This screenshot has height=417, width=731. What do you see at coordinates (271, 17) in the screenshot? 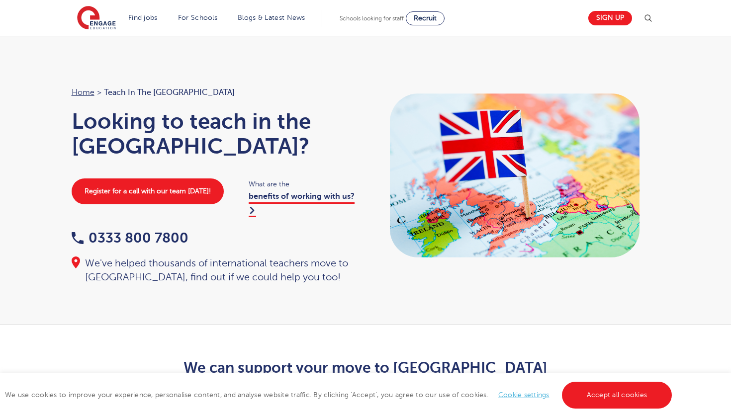
I see `a: Blogs & Latest News` at bounding box center [271, 17].